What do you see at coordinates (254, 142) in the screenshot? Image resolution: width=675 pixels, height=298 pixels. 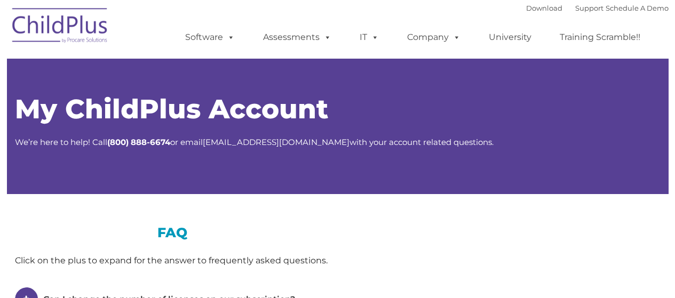 I see `span: We’re here to help! Call or email with your account related questions.` at bounding box center [254, 142].